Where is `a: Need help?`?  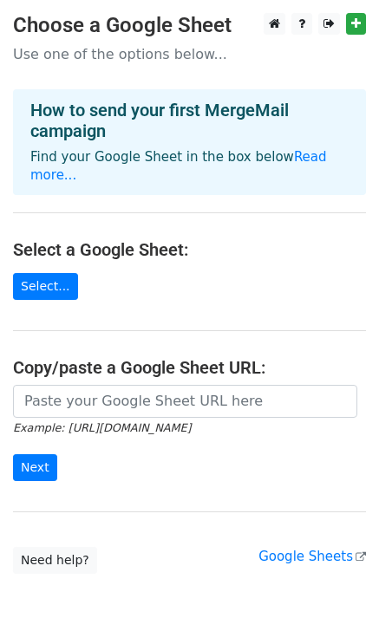 a: Need help? is located at coordinates (55, 560).